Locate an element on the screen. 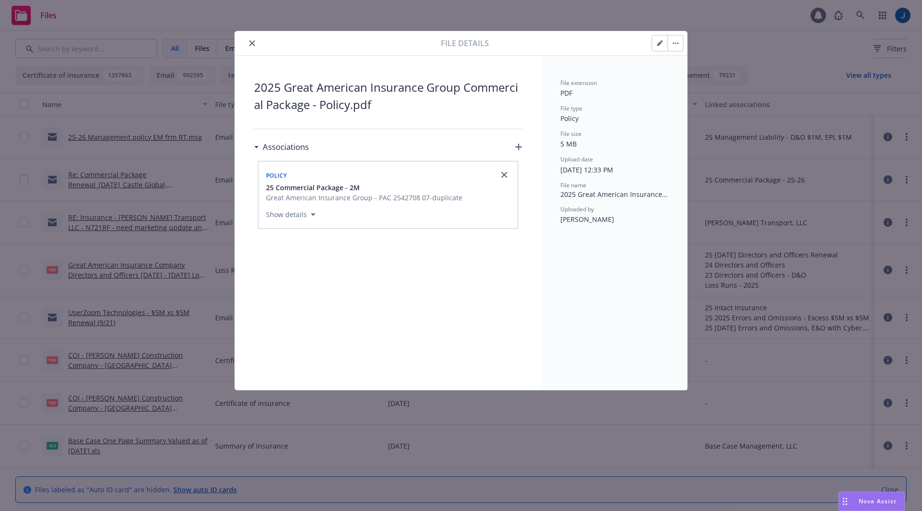  span: File details is located at coordinates (465, 43).